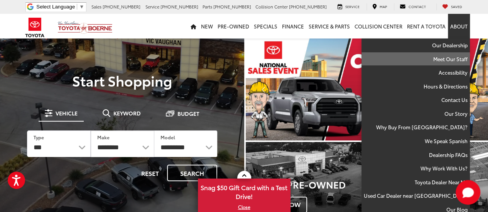  Describe the element at coordinates (383, 6) in the screenshot. I see `span: Map` at that location.